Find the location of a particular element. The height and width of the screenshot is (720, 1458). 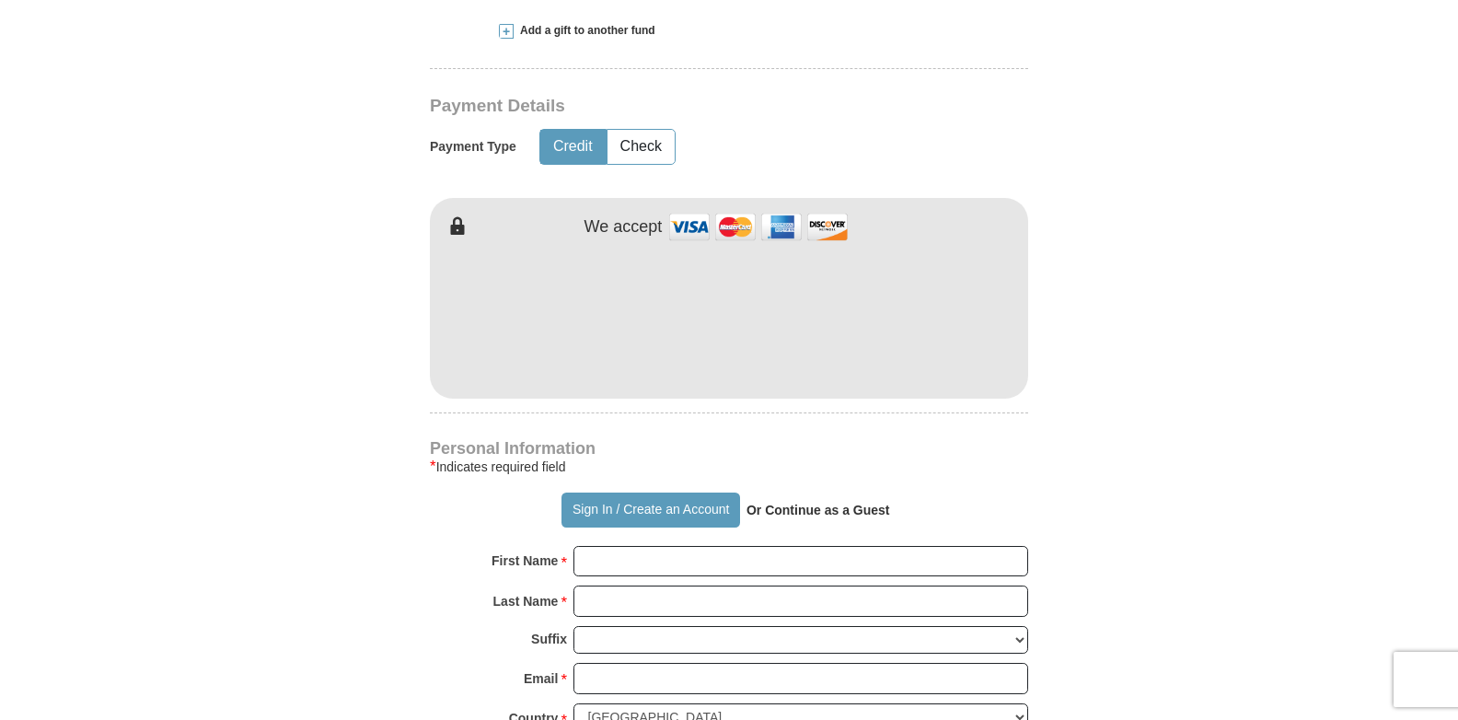

img: credit cards accepted is located at coordinates (759, 227).